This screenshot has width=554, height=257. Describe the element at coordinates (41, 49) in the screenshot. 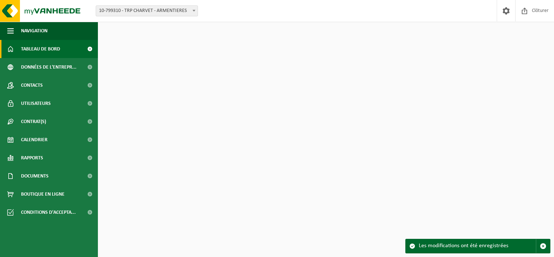

I see `span: Tableau de bord` at that location.